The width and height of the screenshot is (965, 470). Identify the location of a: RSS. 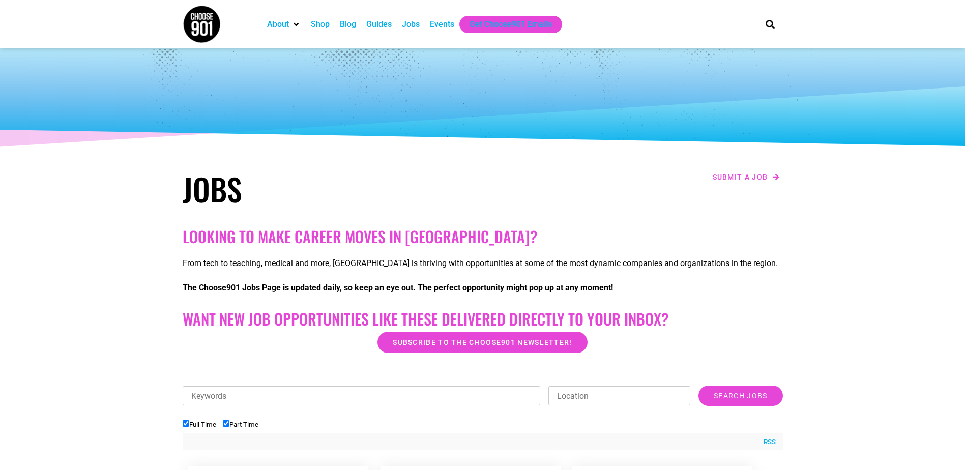
(767, 442).